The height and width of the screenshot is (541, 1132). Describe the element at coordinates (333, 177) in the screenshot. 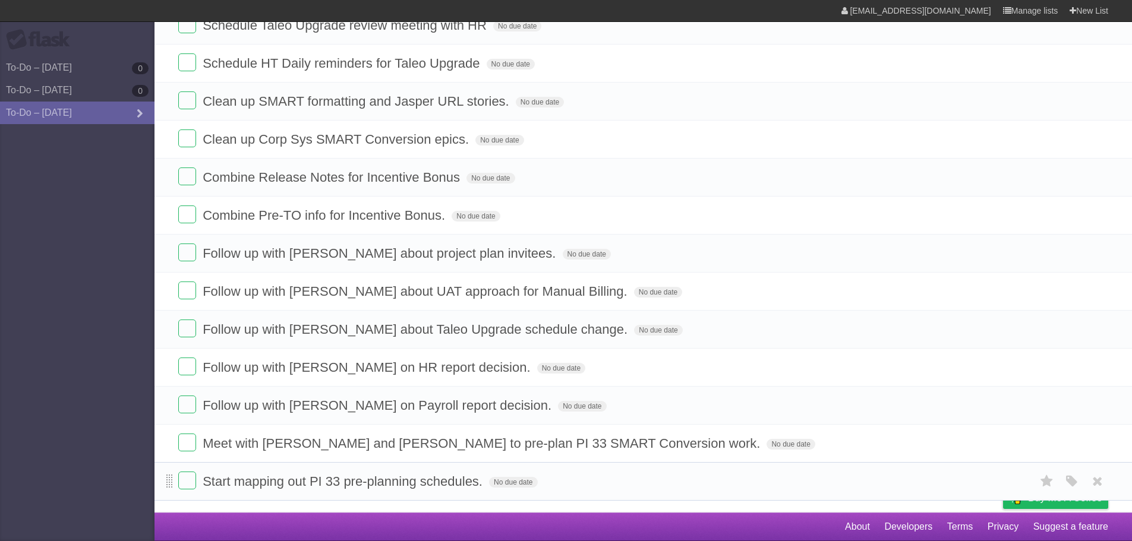

I see `span: Combine Release Notes for Incentive Bonus` at that location.